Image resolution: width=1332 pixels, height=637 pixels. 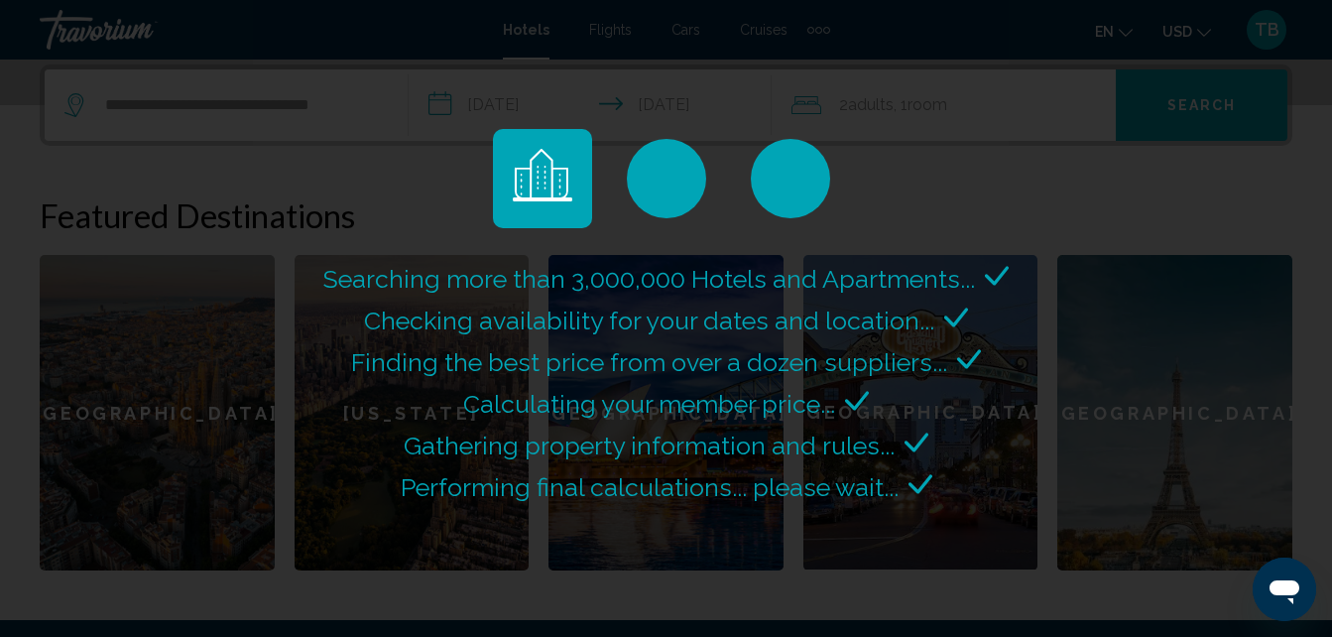 What do you see at coordinates (649, 320) in the screenshot?
I see `span: Checking availability for your dates and location...` at bounding box center [649, 320].